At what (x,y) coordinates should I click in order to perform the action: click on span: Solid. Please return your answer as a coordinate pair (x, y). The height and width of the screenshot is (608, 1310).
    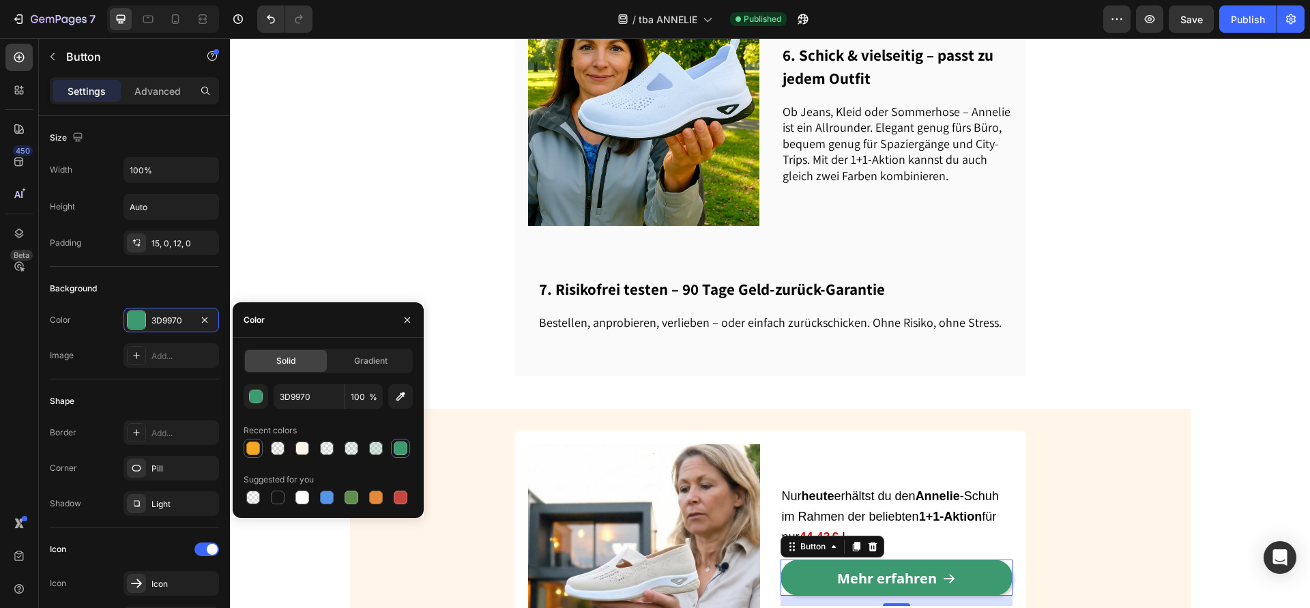
    Looking at the image, I should click on (286, 361).